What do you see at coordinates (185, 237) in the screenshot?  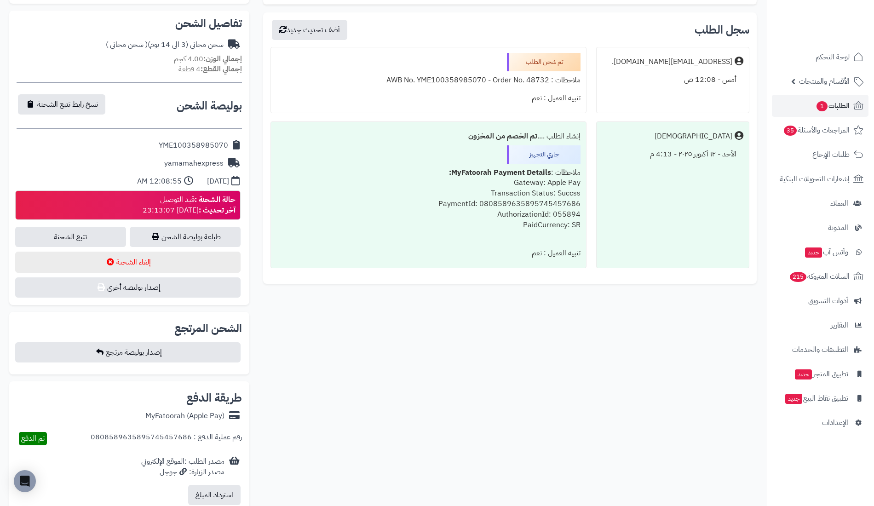 I see `a: طباعة بوليصة الشحن` at bounding box center [185, 237].